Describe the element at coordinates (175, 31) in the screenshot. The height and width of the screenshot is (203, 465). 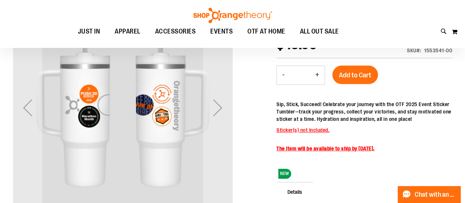
I see `span: ACCESSORIES` at that location.